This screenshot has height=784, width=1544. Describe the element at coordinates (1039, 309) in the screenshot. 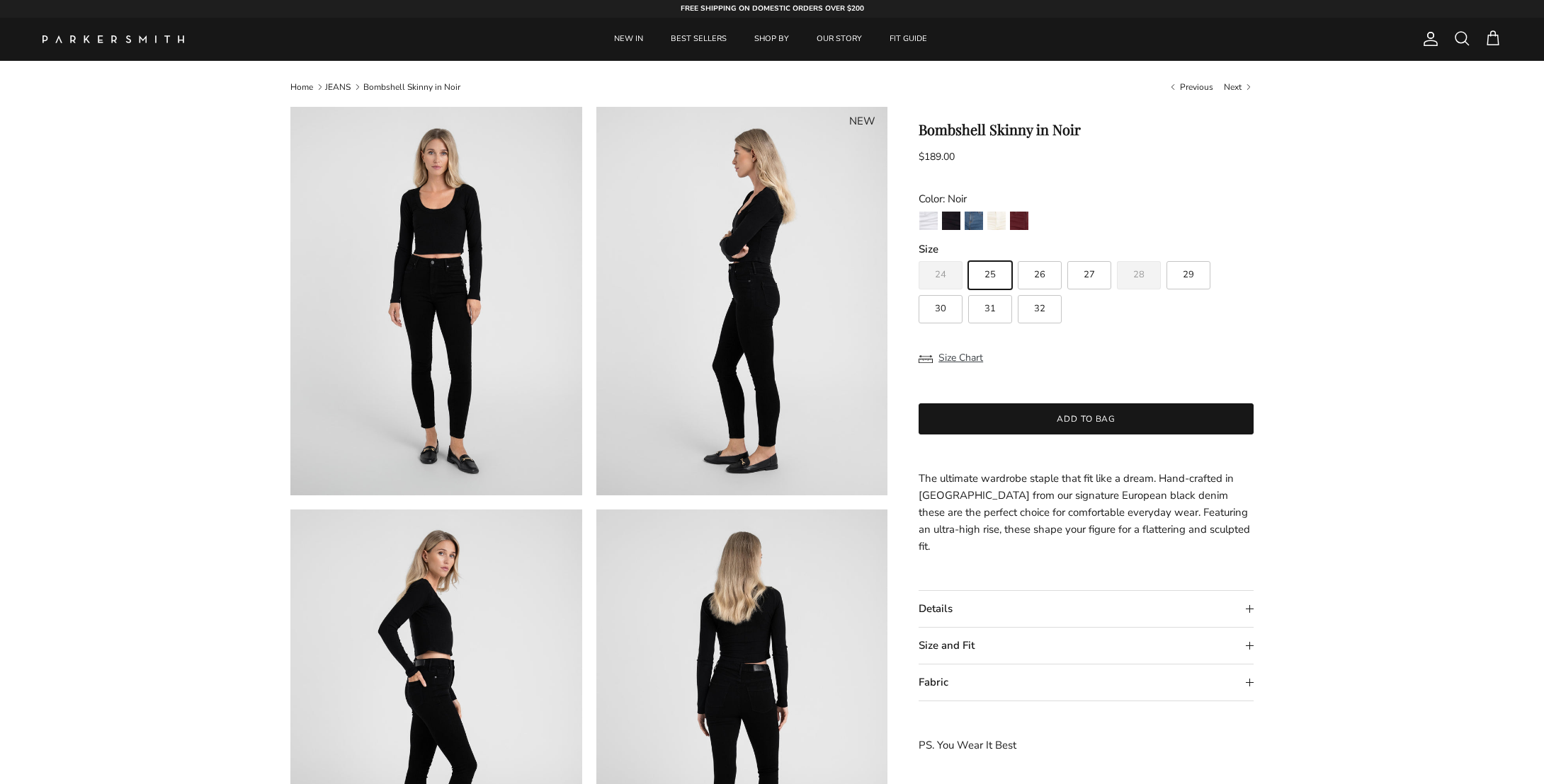

I see `span: 32` at that location.